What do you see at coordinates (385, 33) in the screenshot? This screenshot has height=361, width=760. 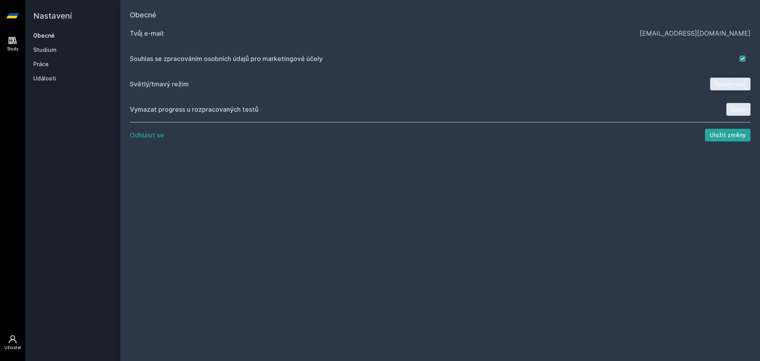 I see `div: Tvůj e‑mail:` at bounding box center [385, 33].